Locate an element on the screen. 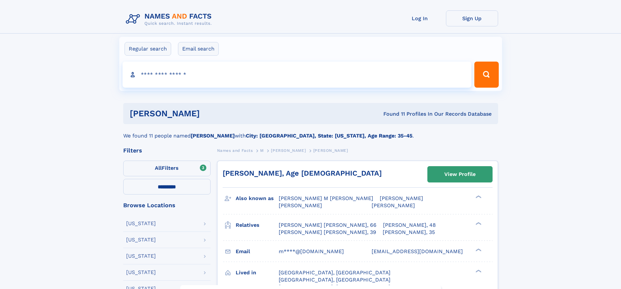  label: Email search is located at coordinates (198, 49).